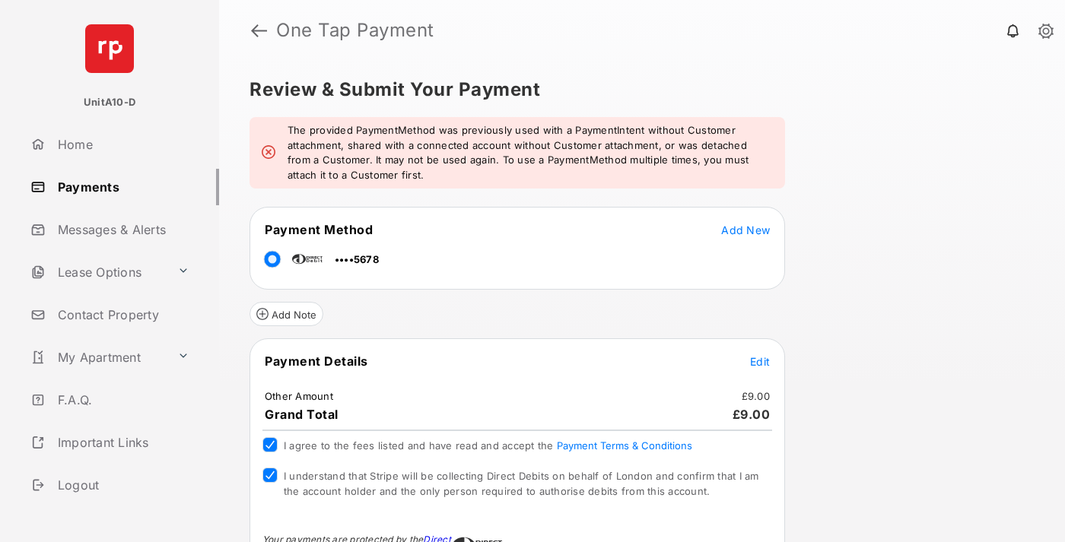 The width and height of the screenshot is (1065, 542). Describe the element at coordinates (97, 357) in the screenshot. I see `a: My Apartment` at that location.